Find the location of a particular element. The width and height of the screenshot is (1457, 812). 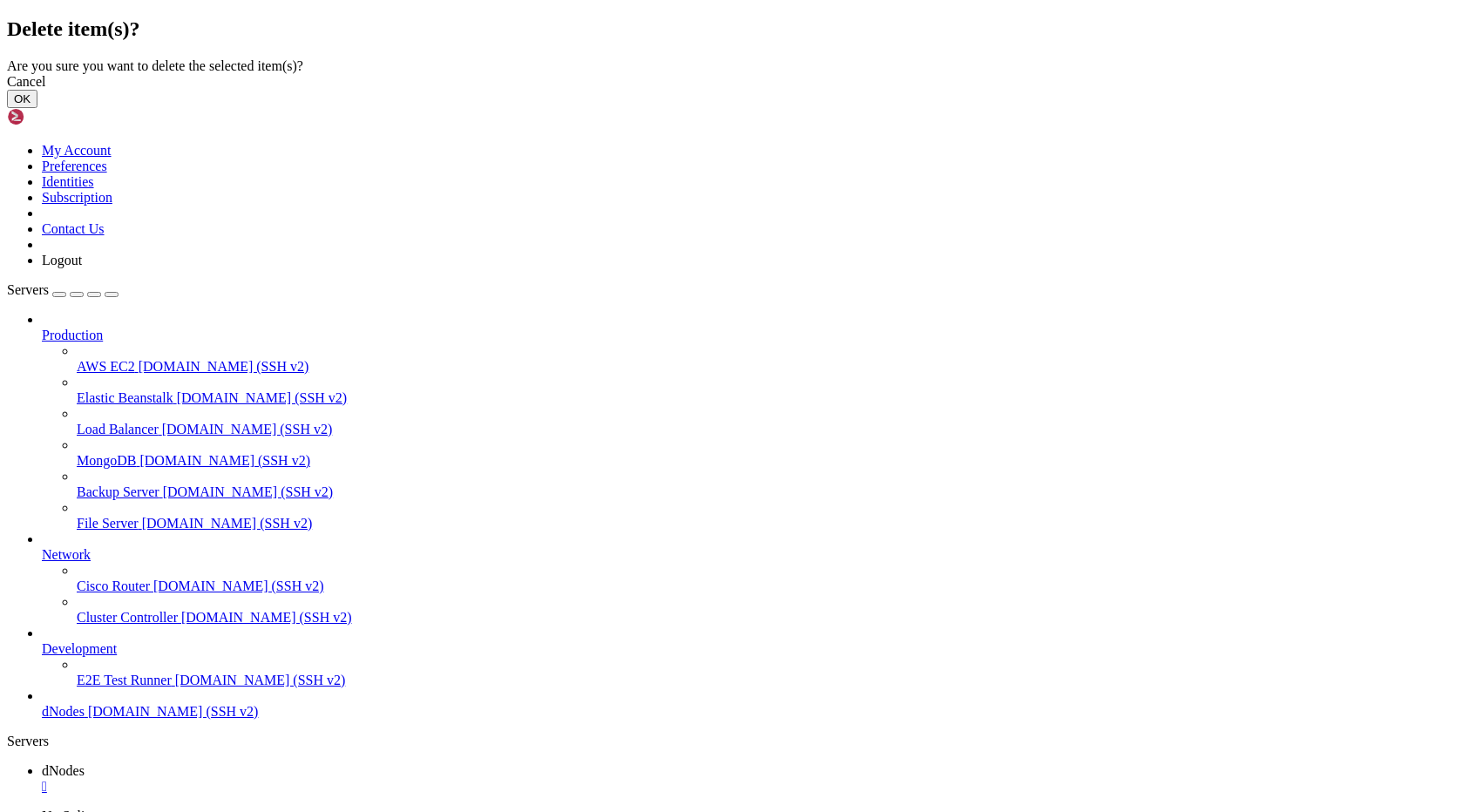

a: Production is located at coordinates (746, 336).